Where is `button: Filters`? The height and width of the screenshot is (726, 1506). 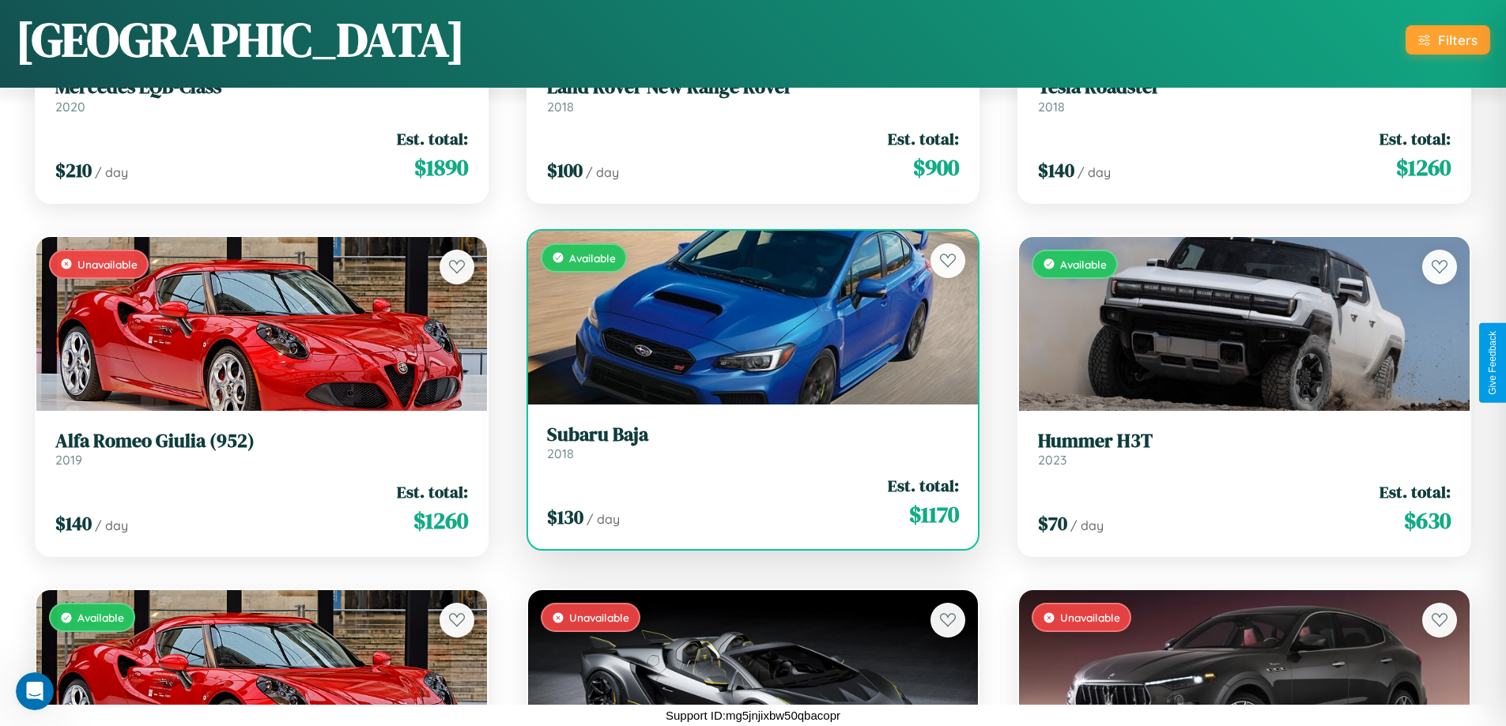
button: Filters is located at coordinates (1447, 40).